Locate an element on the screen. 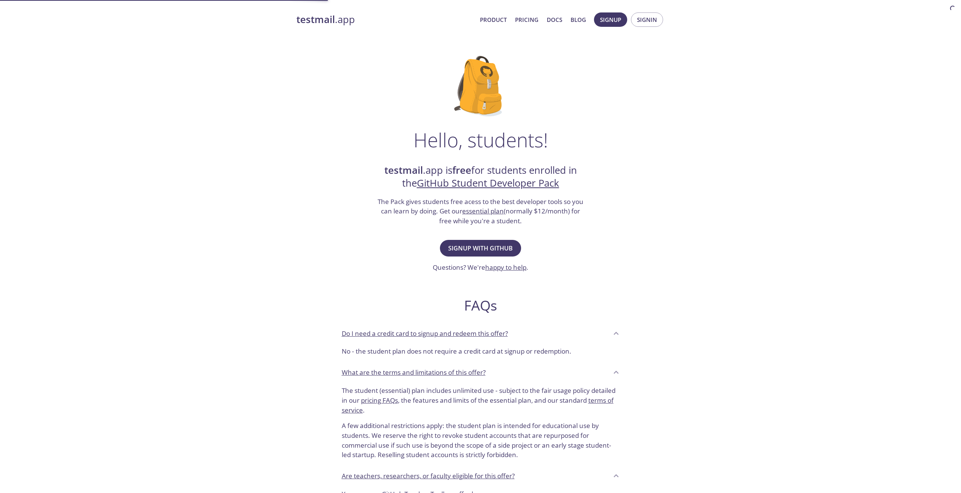  button: Signup with GitHub is located at coordinates (480, 248).